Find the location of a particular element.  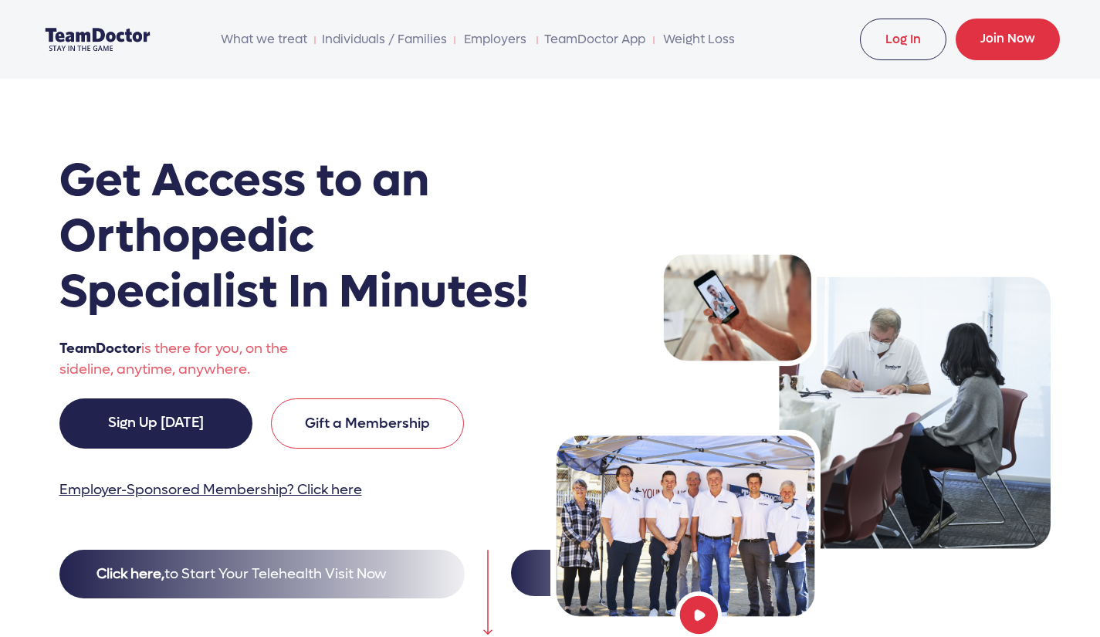

h1: Get Access to an Orthopedic Specialist In Minutes! is located at coordinates (300, 236).